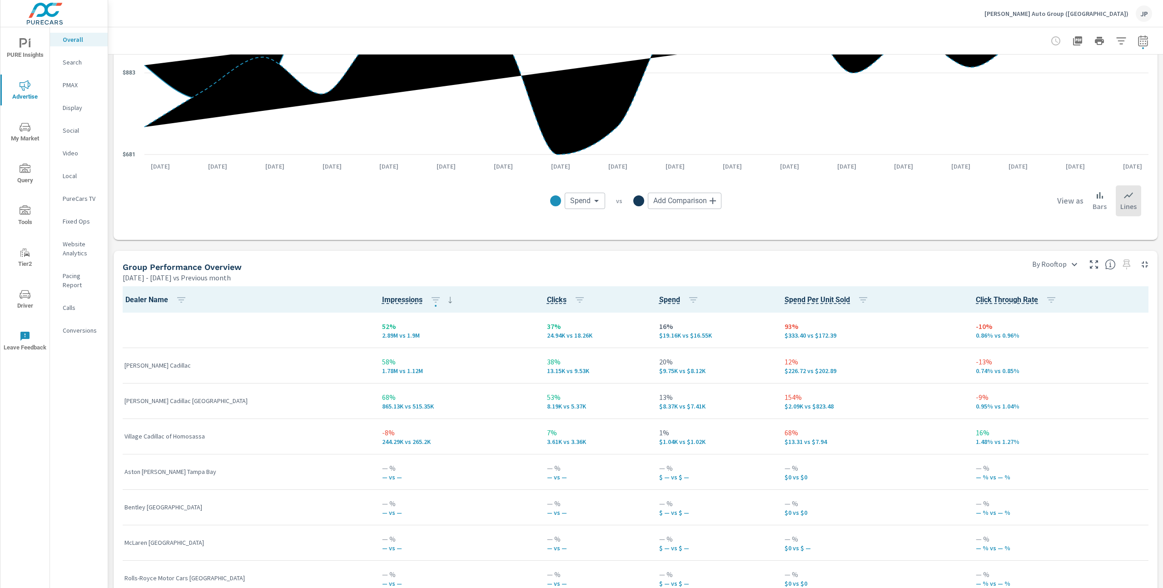  I want to click on p: 8.19K vs 5.37K, so click(596, 406).